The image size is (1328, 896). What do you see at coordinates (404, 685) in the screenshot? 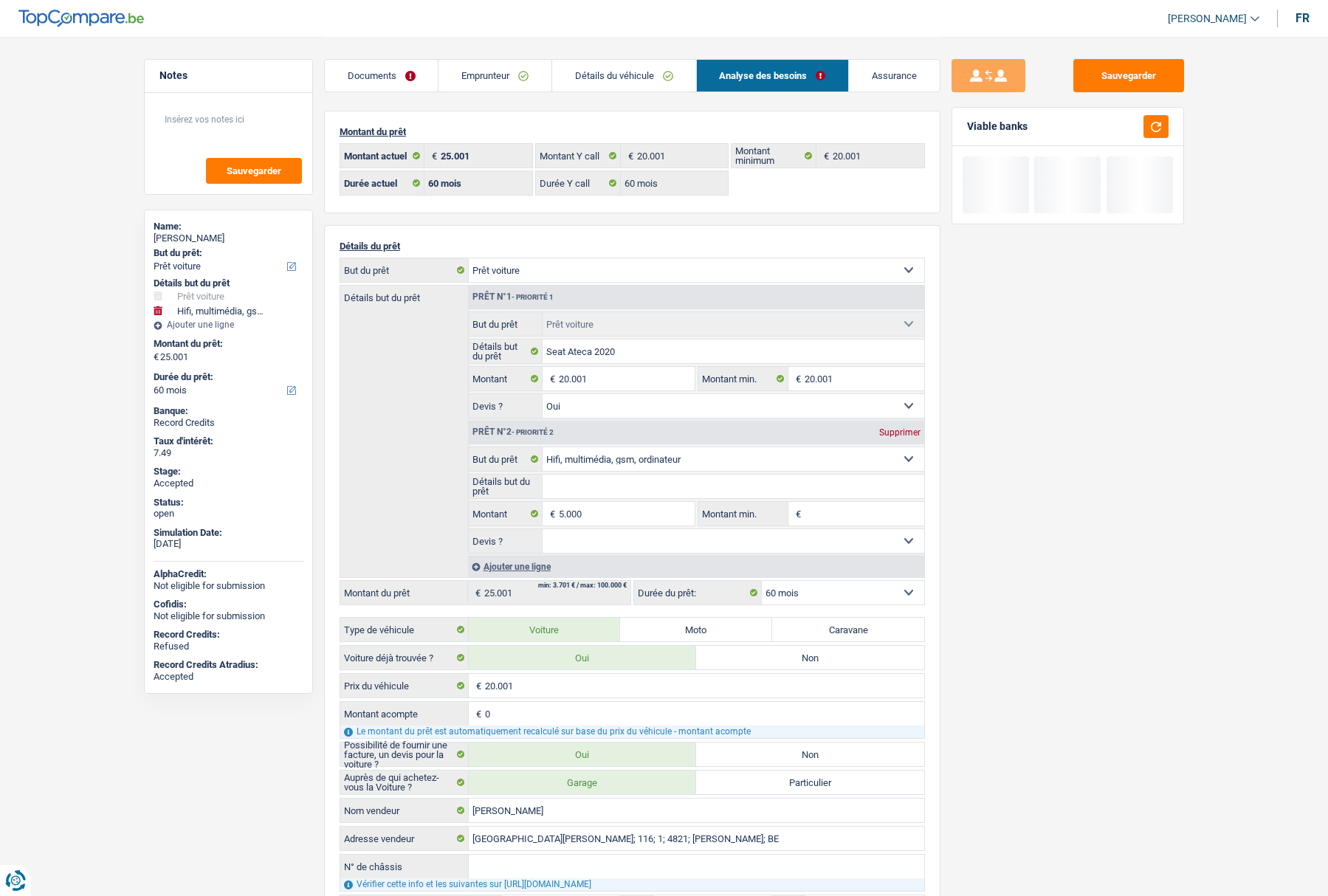
I see `label: Prix du véhicule` at bounding box center [404, 685].